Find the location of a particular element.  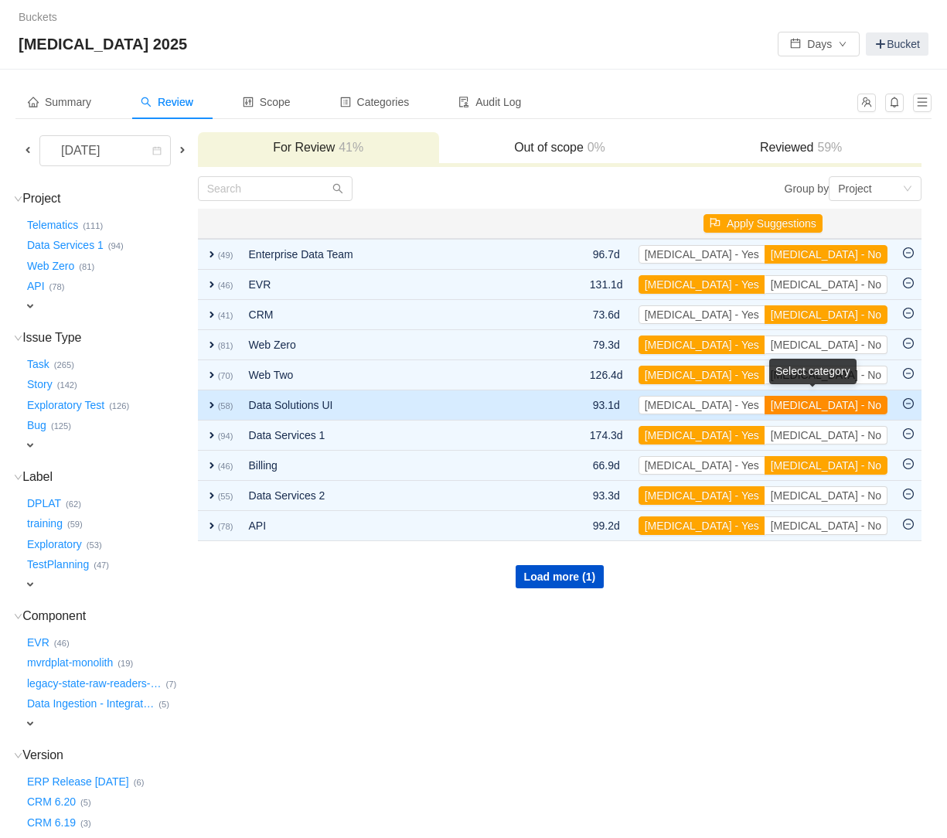

i: icon: profile is located at coordinates (346, 102).